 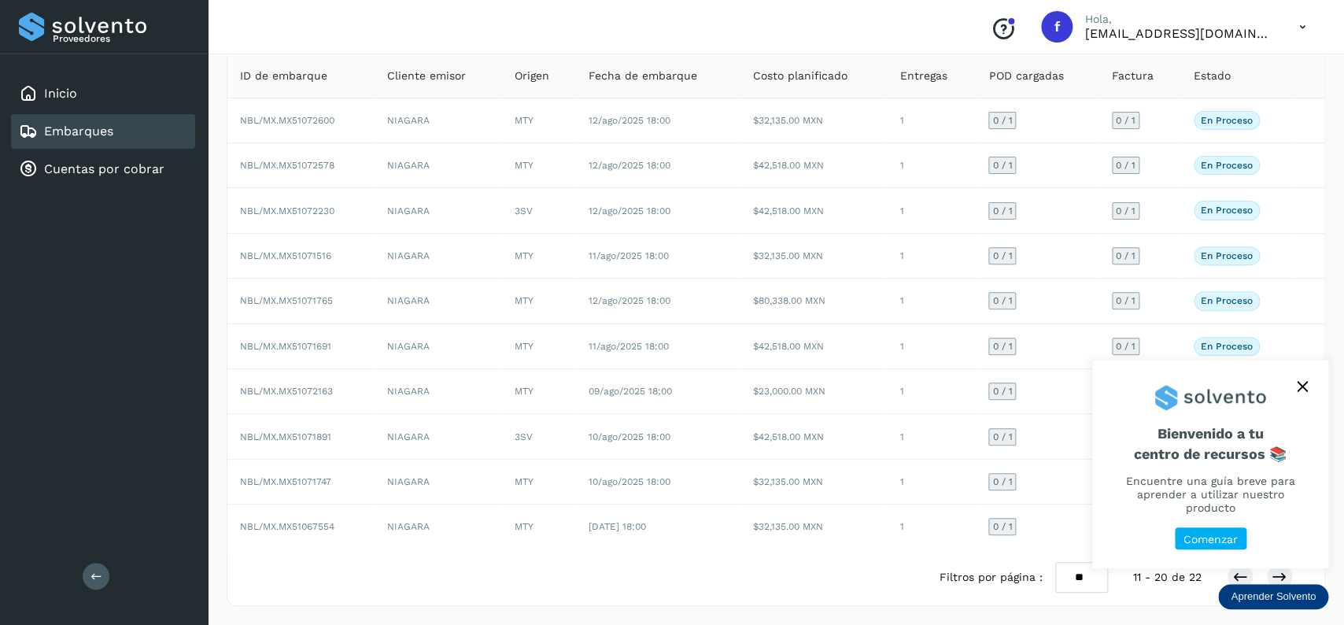 What do you see at coordinates (286, 346) in the screenshot?
I see `span: NBL/MX.MX51071691` at bounding box center [286, 346].